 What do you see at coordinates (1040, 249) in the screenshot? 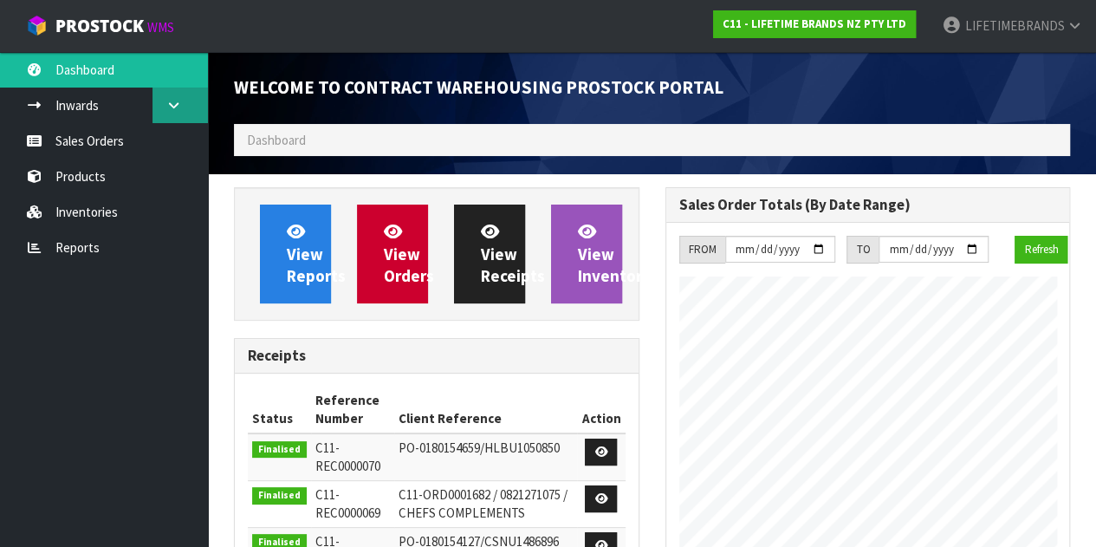
I see `button: Refresh` at bounding box center [1040, 249].